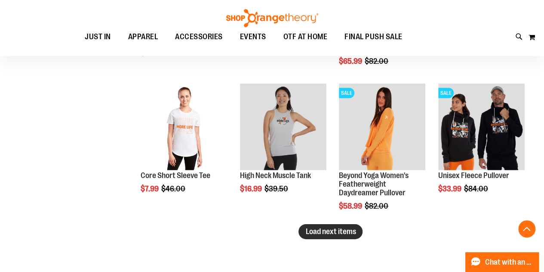 The image size is (544, 272). Describe the element at coordinates (143, 37) in the screenshot. I see `span: APPAREL` at that location.